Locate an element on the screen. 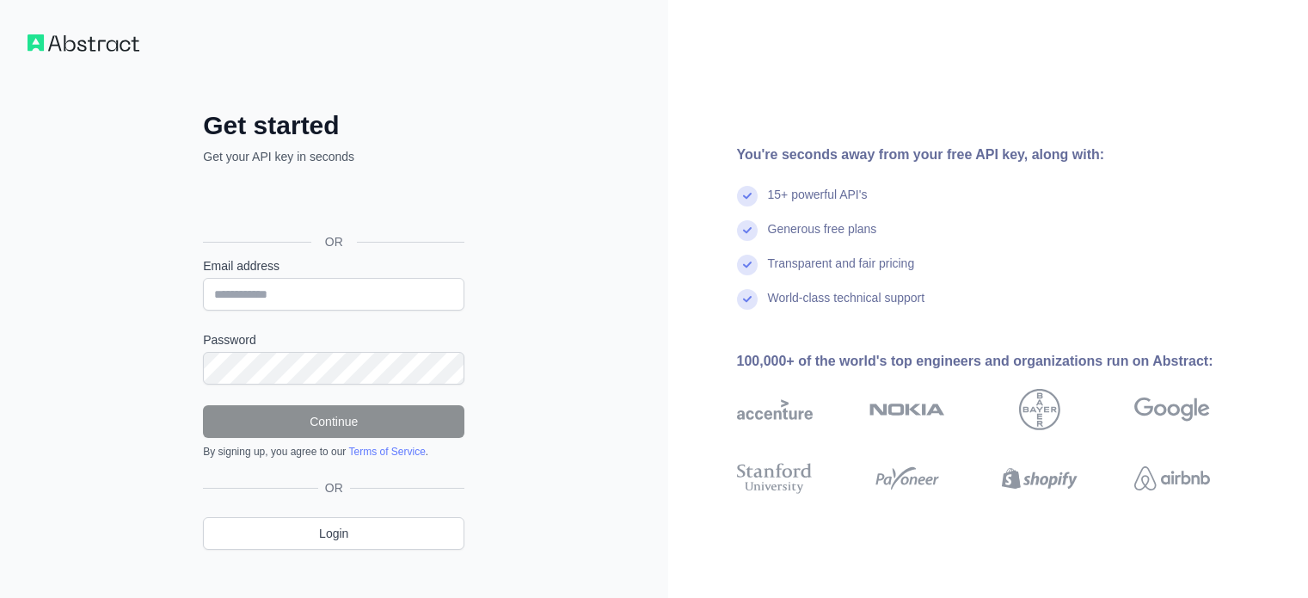 The height and width of the screenshot is (598, 1308). label: Email address is located at coordinates (334, 266).